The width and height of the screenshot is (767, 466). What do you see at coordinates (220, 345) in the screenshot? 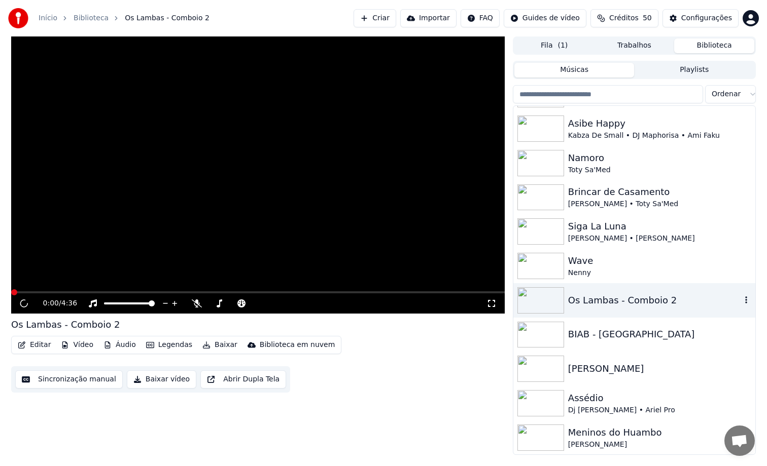
I see `button: Baixar` at bounding box center [220, 345].